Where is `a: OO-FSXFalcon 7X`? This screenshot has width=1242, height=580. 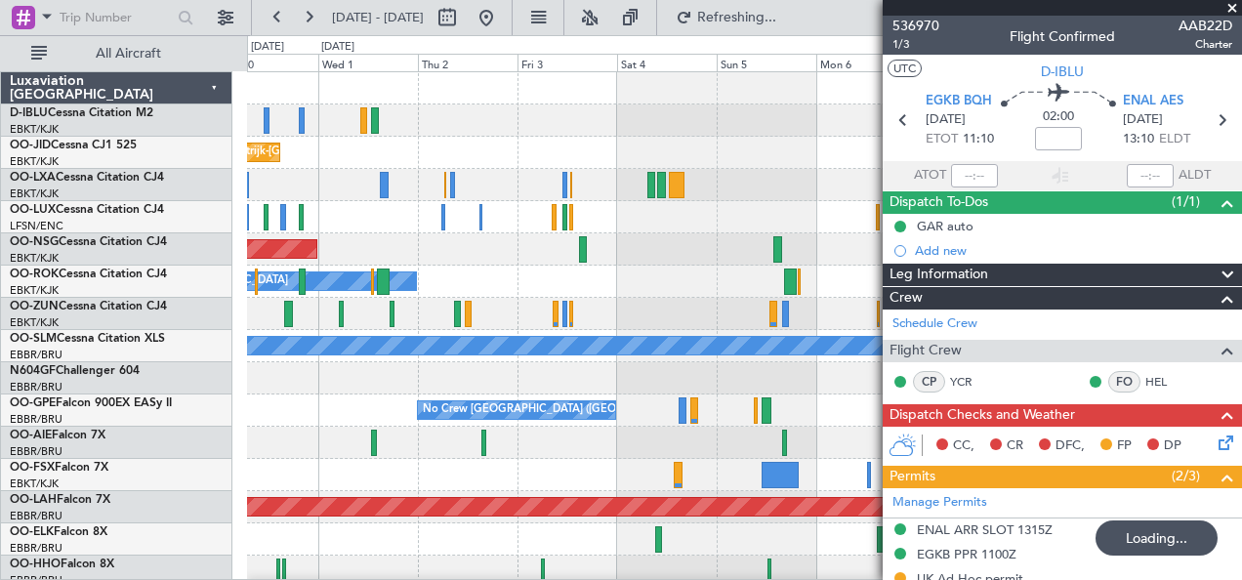 a: OO-FSXFalcon 7X is located at coordinates (59, 468).